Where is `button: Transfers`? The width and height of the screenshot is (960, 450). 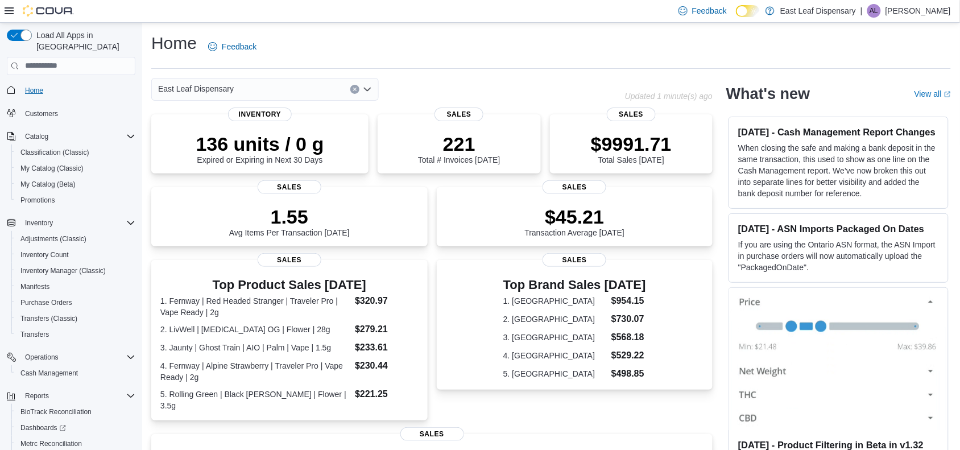
button: Transfers is located at coordinates (76, 335).